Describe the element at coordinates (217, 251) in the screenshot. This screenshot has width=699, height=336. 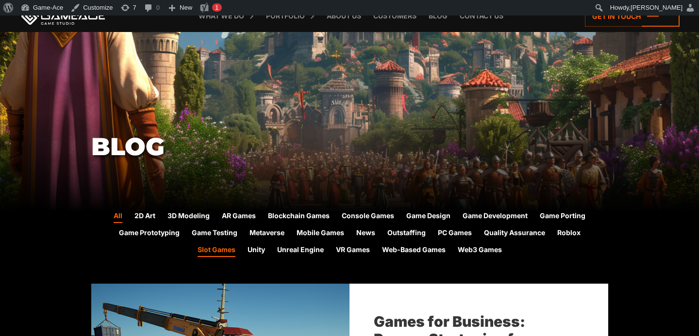
I see `a: Slot Games` at that location.